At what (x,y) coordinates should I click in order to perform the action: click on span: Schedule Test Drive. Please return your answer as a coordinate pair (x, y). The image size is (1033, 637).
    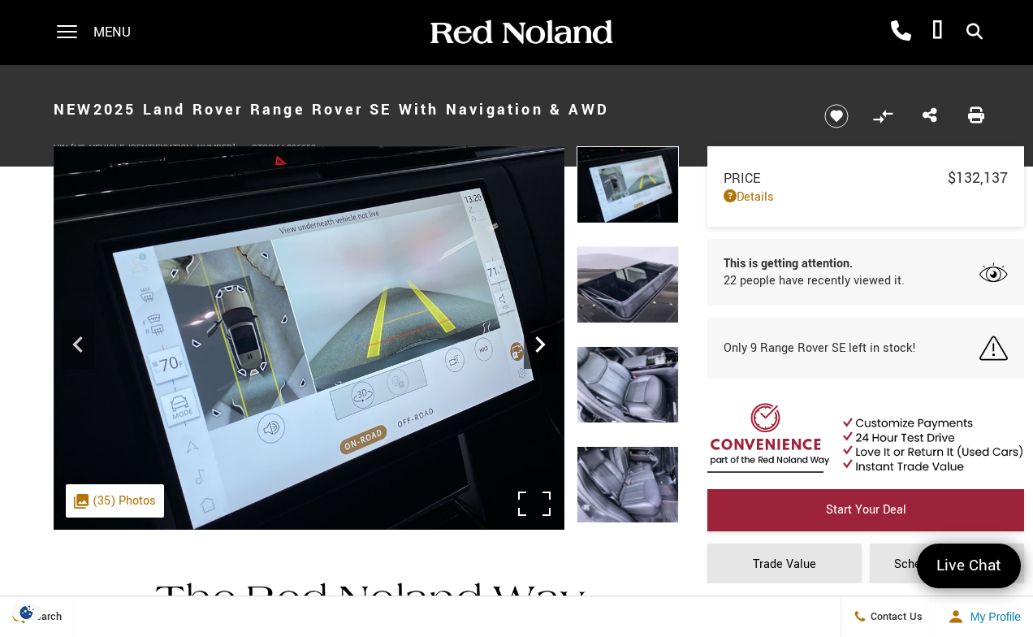
    Looking at the image, I should click on (947, 564).